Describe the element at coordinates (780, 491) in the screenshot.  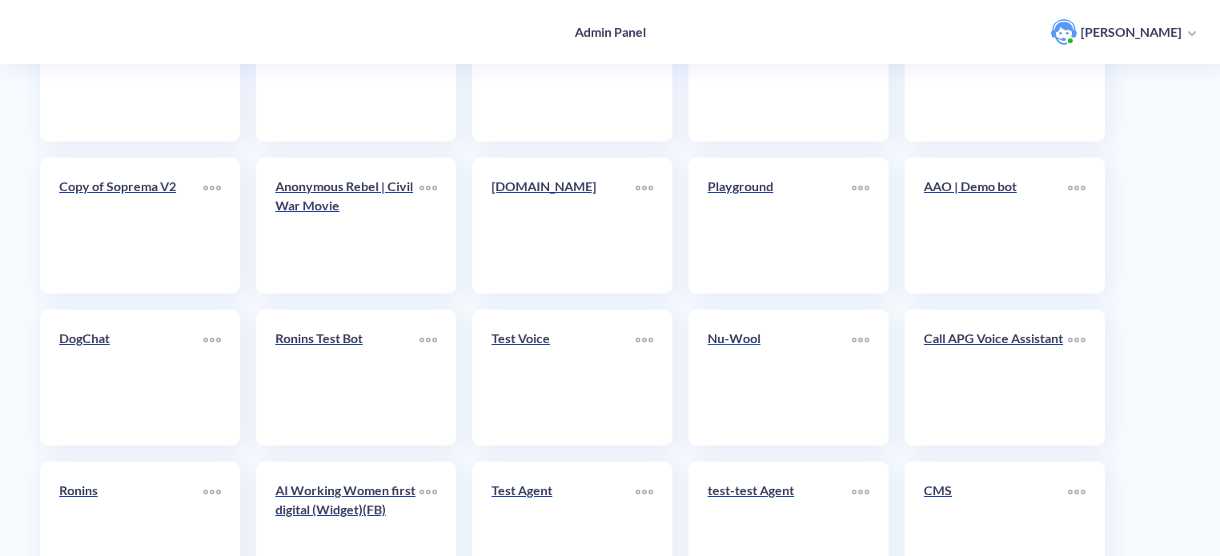
I see `p: test-test Agent` at that location.